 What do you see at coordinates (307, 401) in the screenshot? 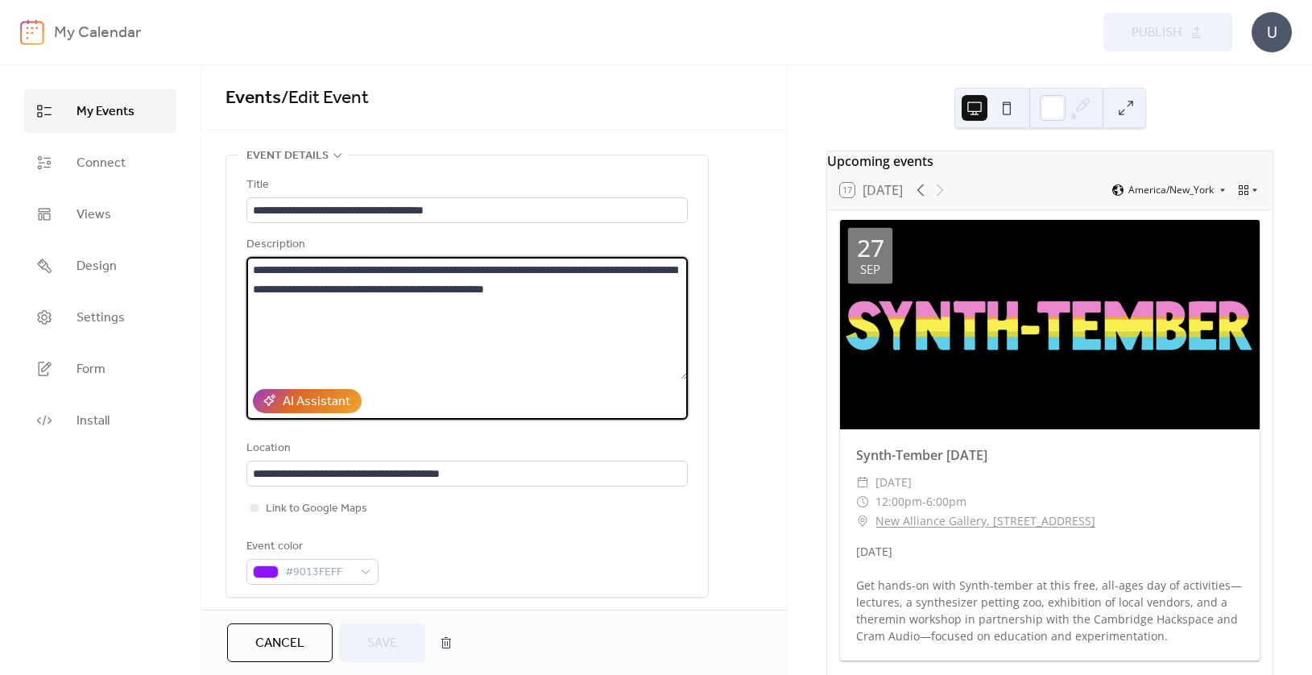
I see `button: AI Assistant` at bounding box center [307, 401].